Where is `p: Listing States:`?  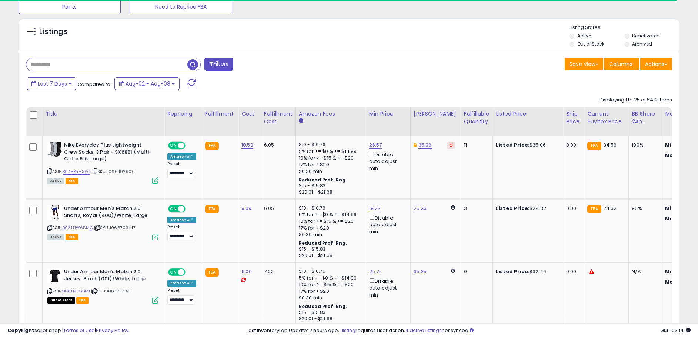
p: Listing States: is located at coordinates (625, 27).